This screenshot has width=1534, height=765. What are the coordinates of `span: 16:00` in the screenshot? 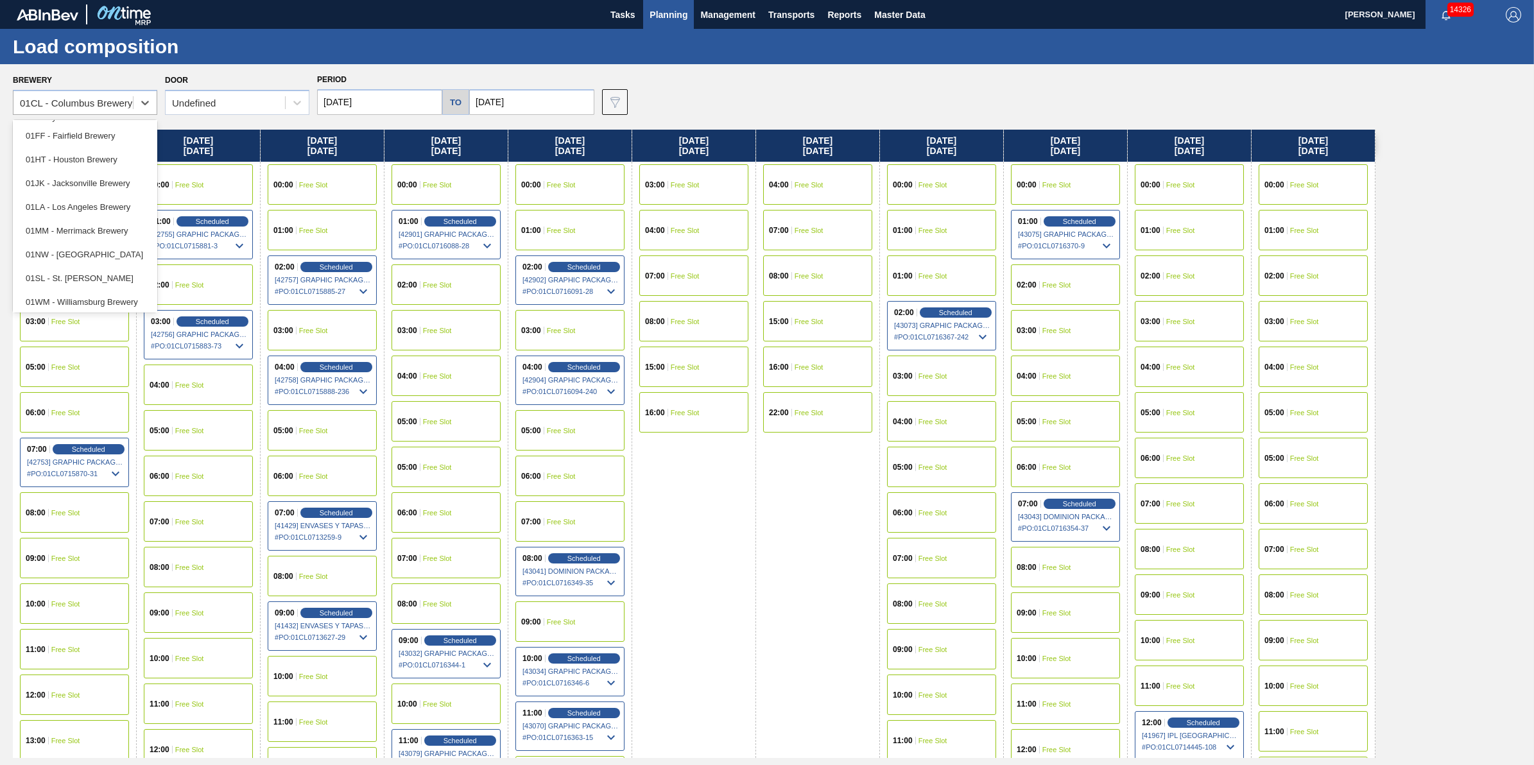 It's located at (779, 367).